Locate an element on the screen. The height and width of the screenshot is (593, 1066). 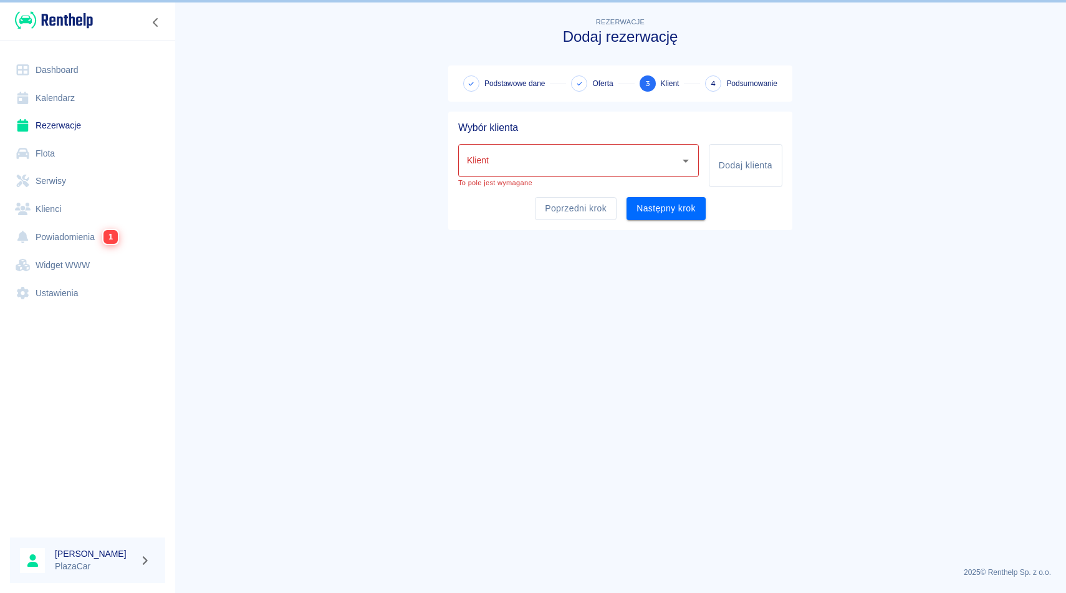
button: Dodaj klienta is located at coordinates (746, 165).